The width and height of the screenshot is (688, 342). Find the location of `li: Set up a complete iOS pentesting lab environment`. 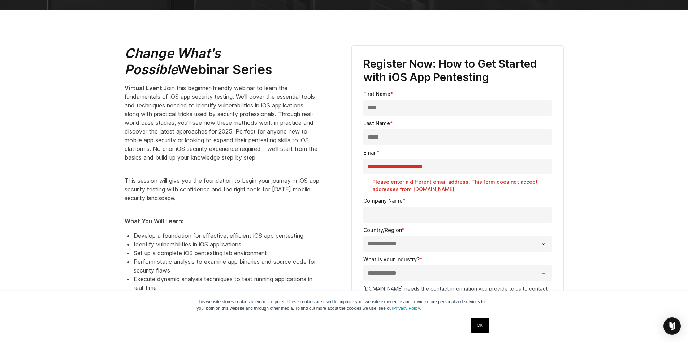

li: Set up a complete iOS pentesting lab environment is located at coordinates (227, 253).